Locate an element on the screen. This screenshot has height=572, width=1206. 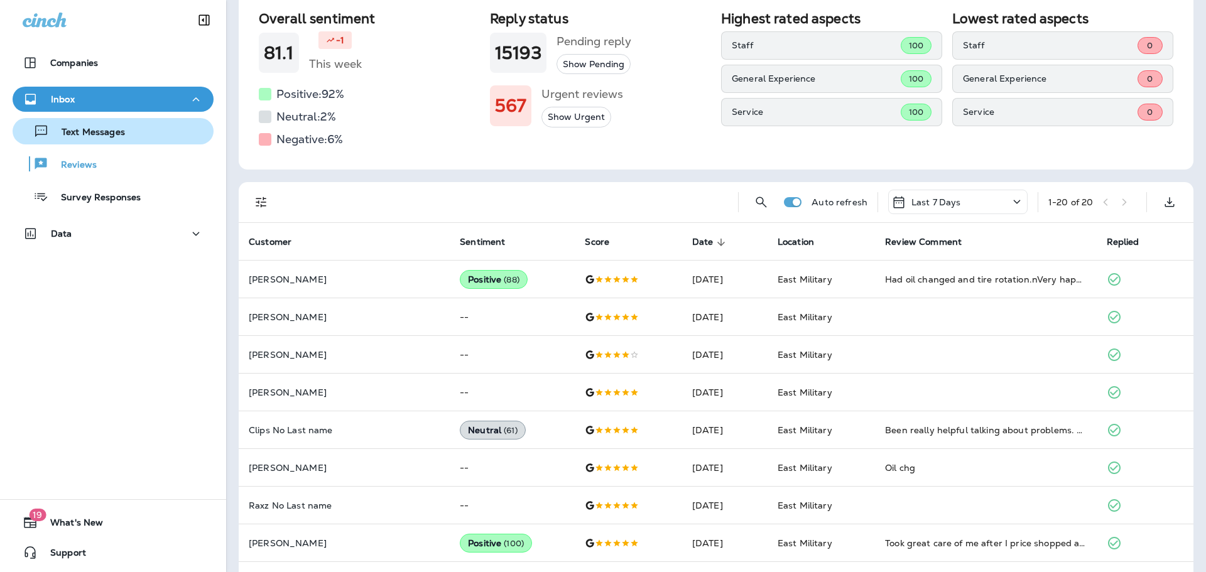
button: Companies is located at coordinates (113, 63).